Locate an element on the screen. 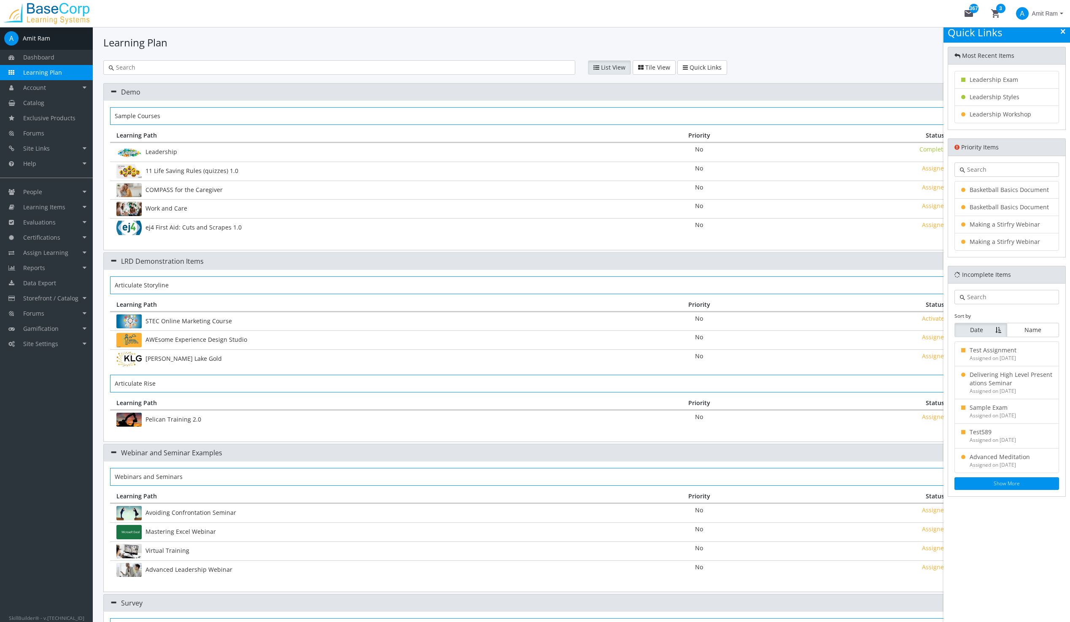  div: Advanced Meditation is located at coordinates (1000, 457).